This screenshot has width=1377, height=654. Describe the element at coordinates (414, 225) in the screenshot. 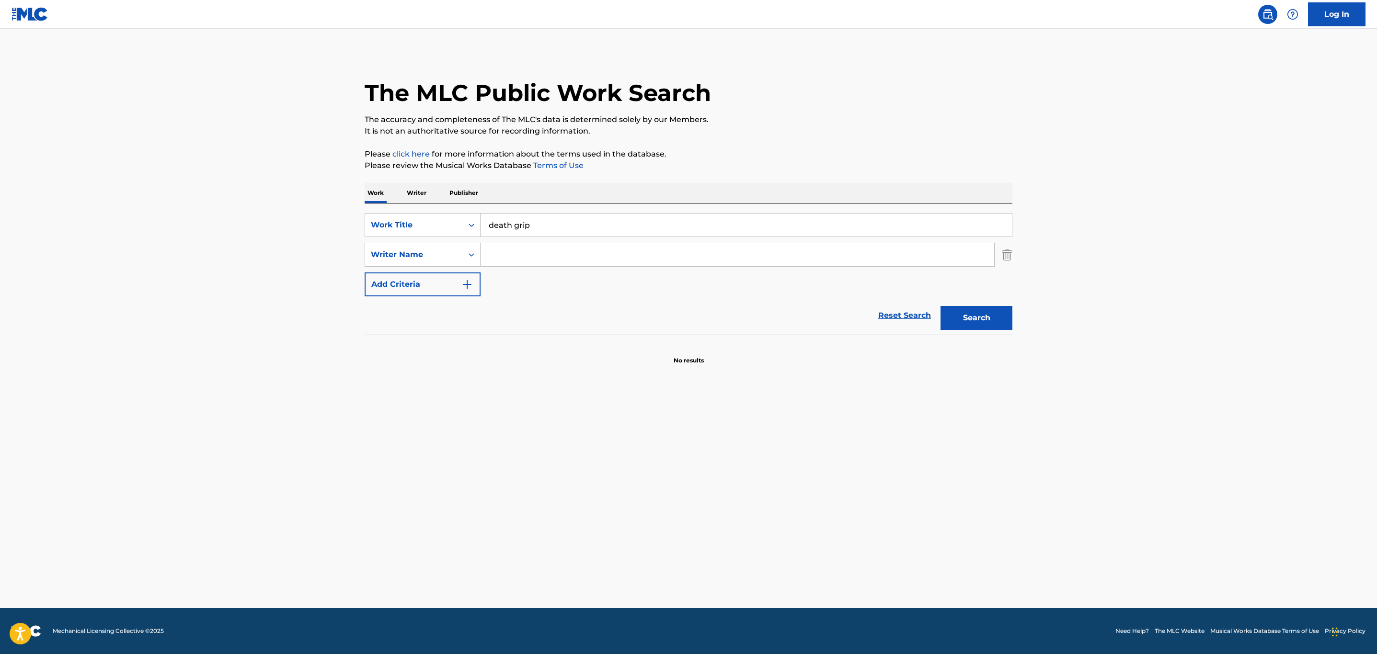

I see `div: Work Title` at that location.